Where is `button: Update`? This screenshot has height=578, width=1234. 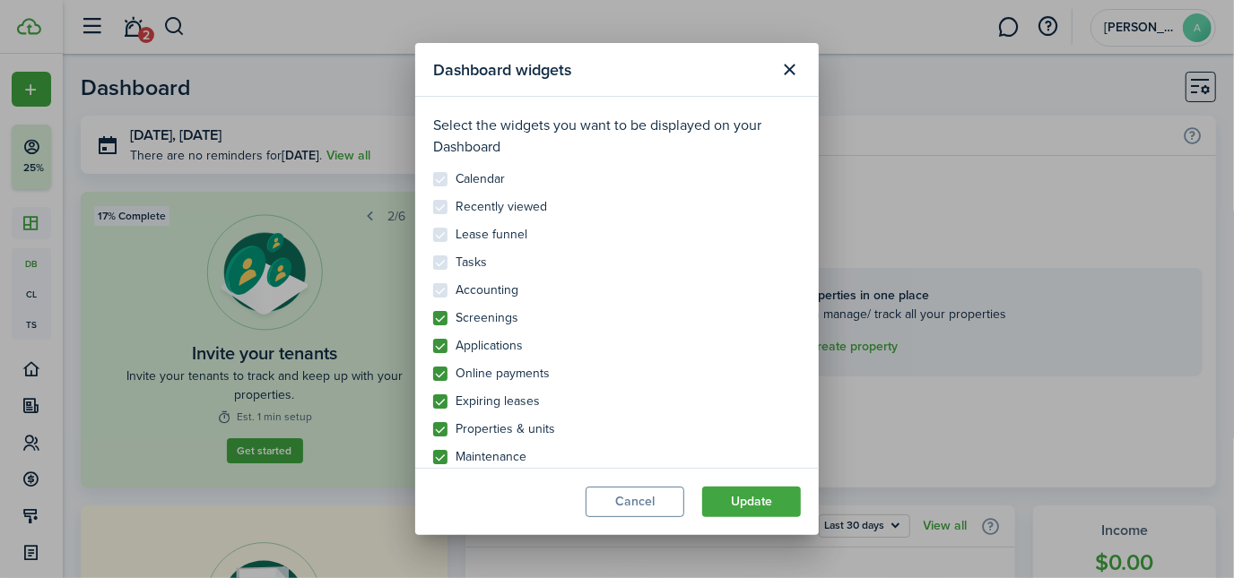
button: Update is located at coordinates (751, 502).